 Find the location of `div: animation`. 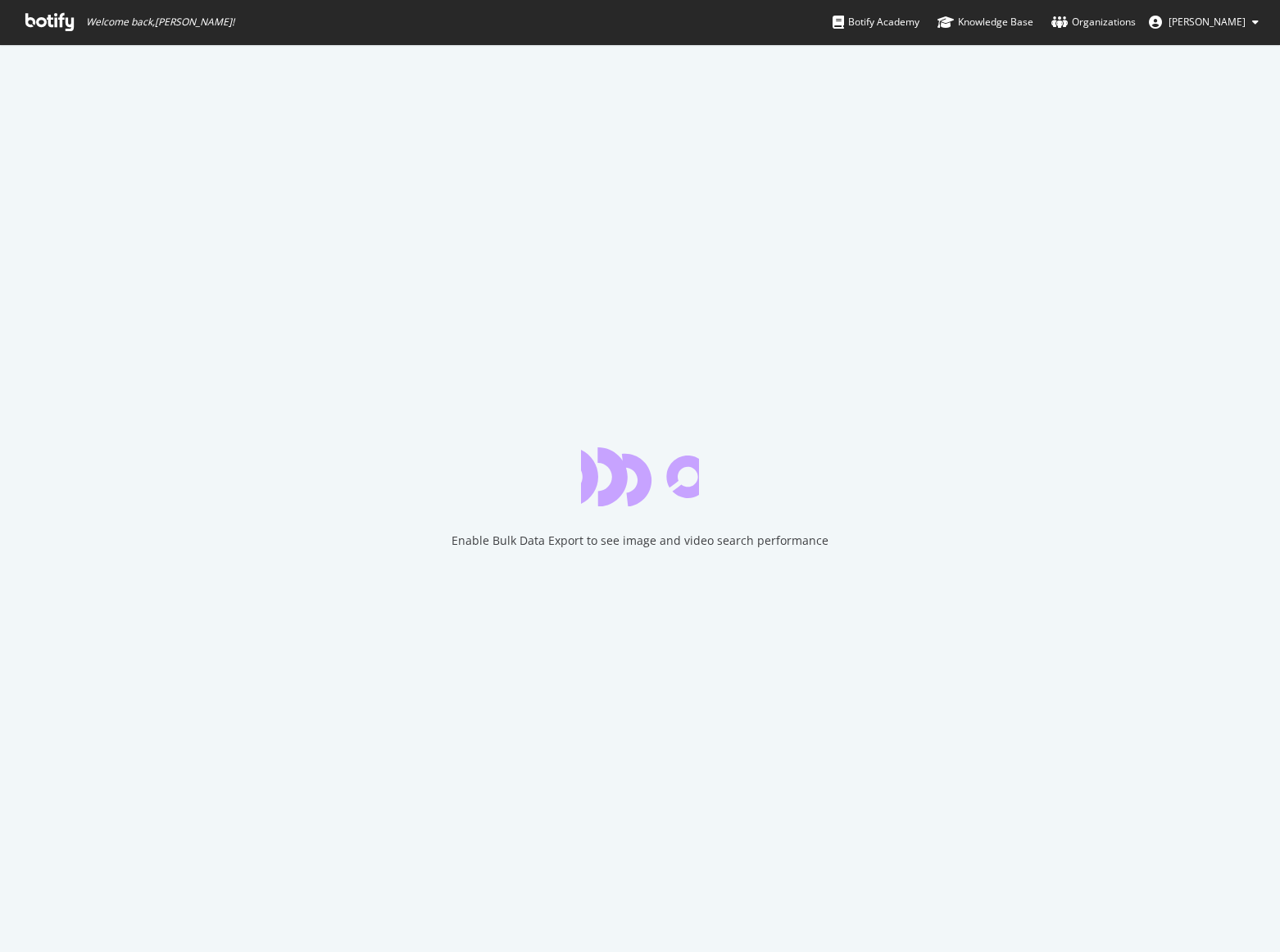

div: animation is located at coordinates (640, 477).